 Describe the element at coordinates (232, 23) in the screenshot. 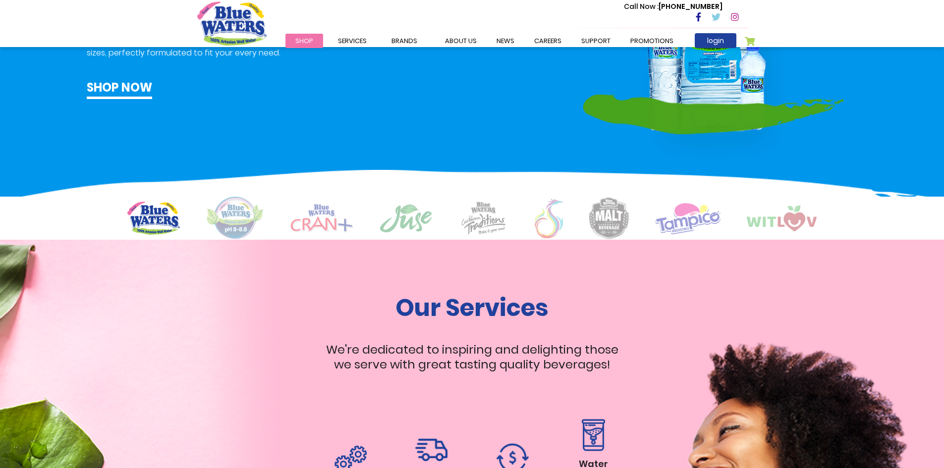

I see `a: store logo` at that location.